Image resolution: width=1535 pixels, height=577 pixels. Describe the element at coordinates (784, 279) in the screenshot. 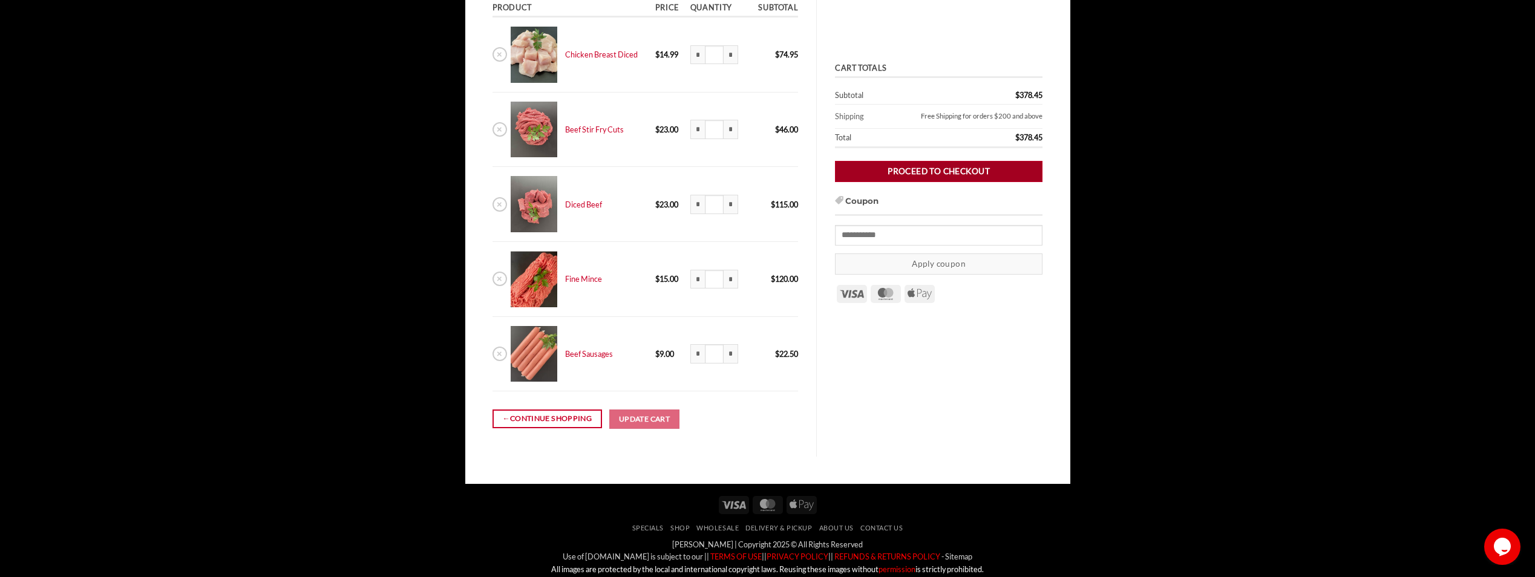

I see `bdi: 120.00` at that location.